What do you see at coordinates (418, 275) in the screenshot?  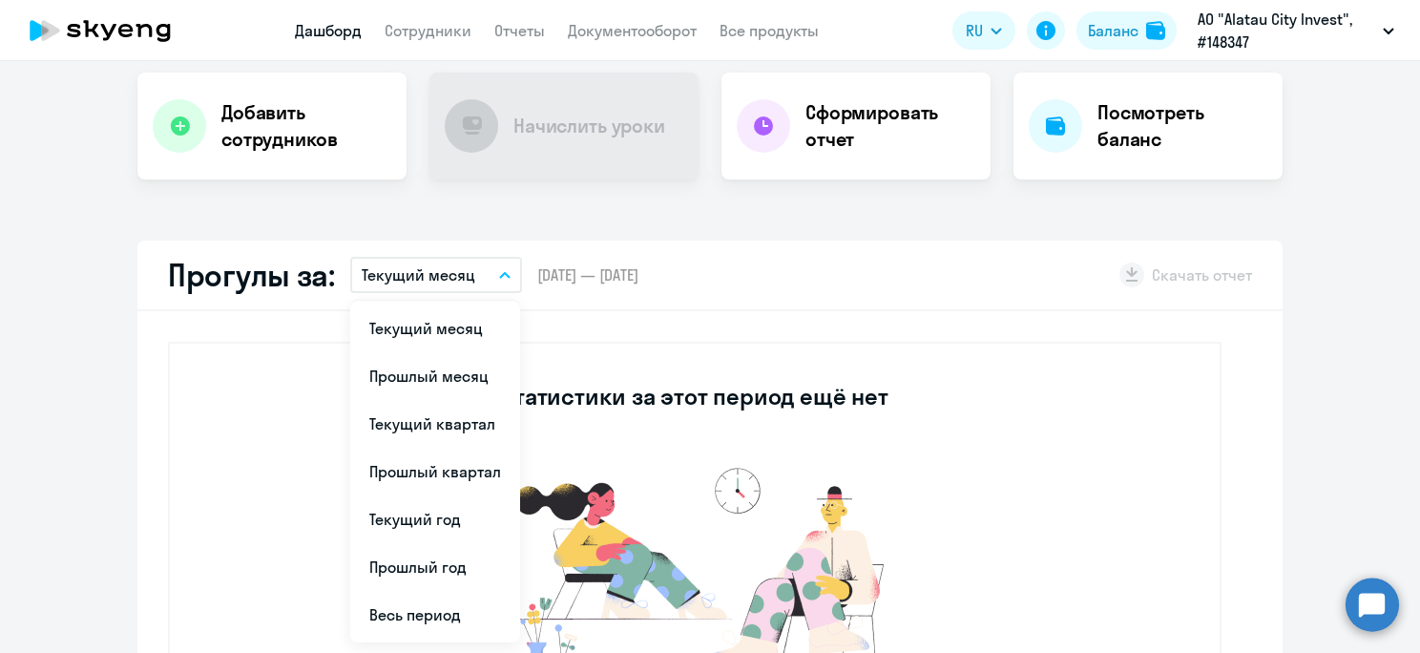 I see `p: Текущий месяц` at bounding box center [418, 275].